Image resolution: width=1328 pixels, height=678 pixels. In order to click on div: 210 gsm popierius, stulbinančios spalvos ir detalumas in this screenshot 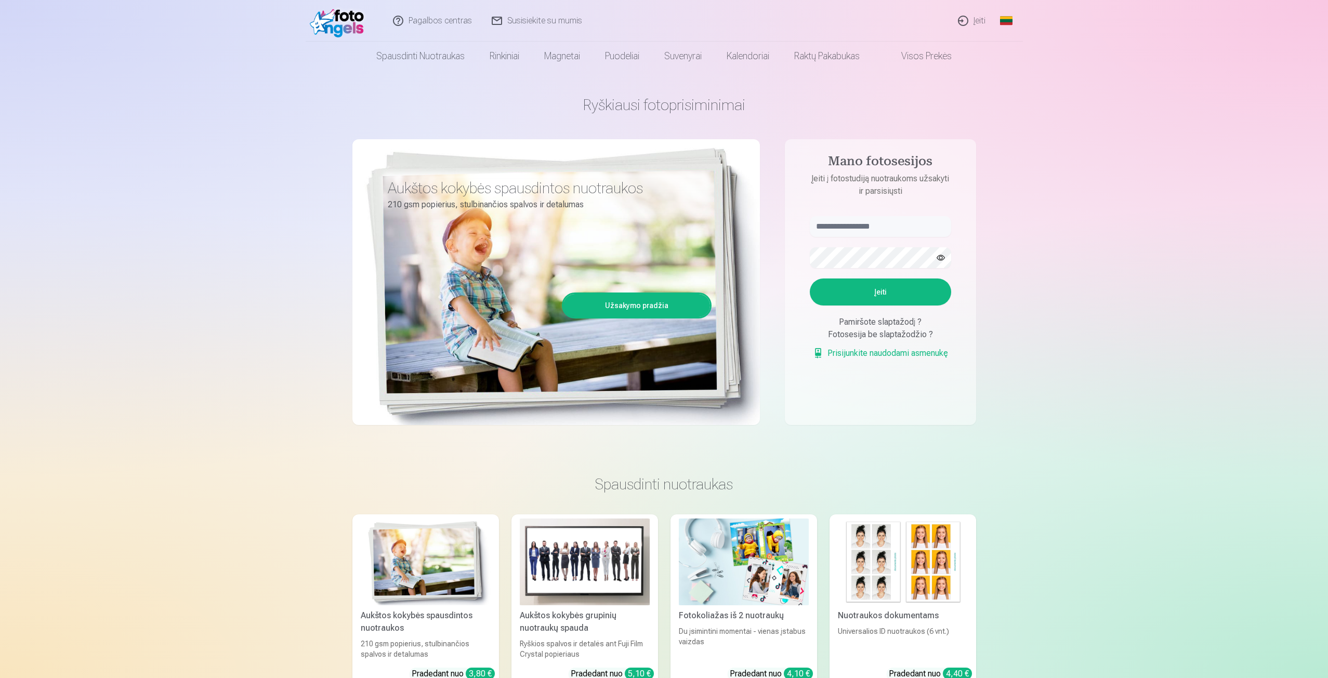, I will do `click(426, 649)`.